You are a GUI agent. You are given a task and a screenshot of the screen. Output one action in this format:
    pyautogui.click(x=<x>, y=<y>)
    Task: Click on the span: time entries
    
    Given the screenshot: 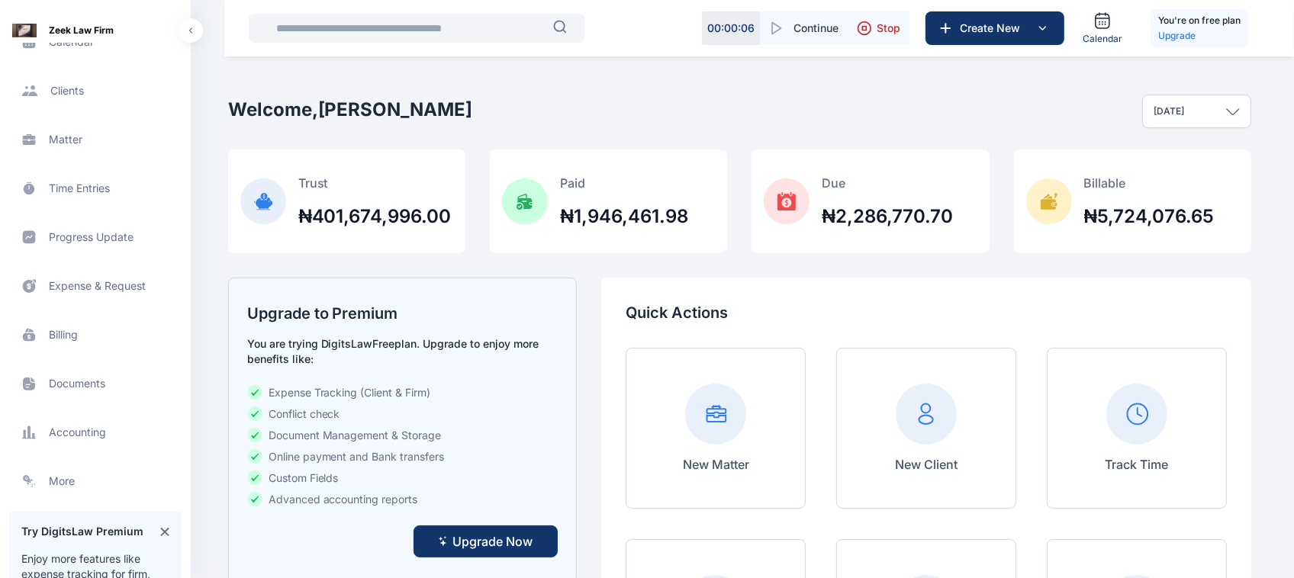 What is the action you would take?
    pyautogui.click(x=95, y=188)
    